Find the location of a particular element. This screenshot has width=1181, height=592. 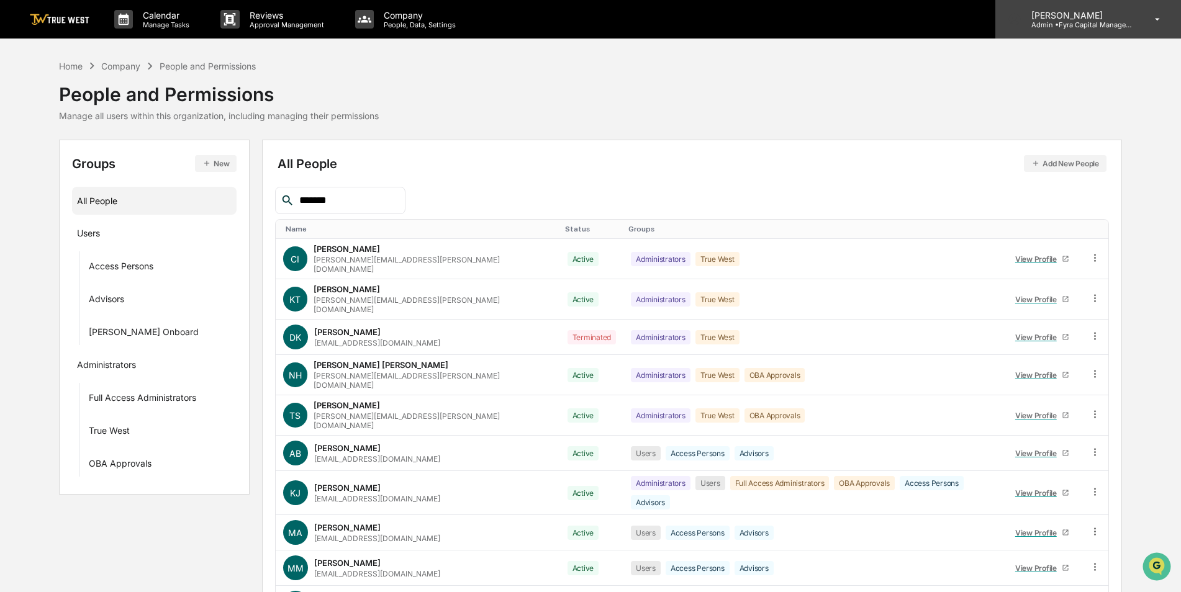

span: NH is located at coordinates (295, 375).